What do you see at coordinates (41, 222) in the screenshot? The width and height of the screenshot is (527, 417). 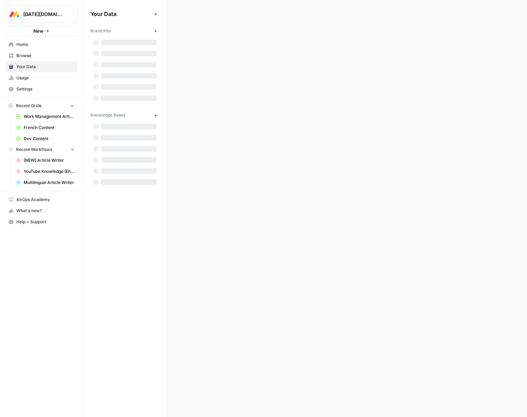 I see `button: Help + Support` at bounding box center [41, 222].